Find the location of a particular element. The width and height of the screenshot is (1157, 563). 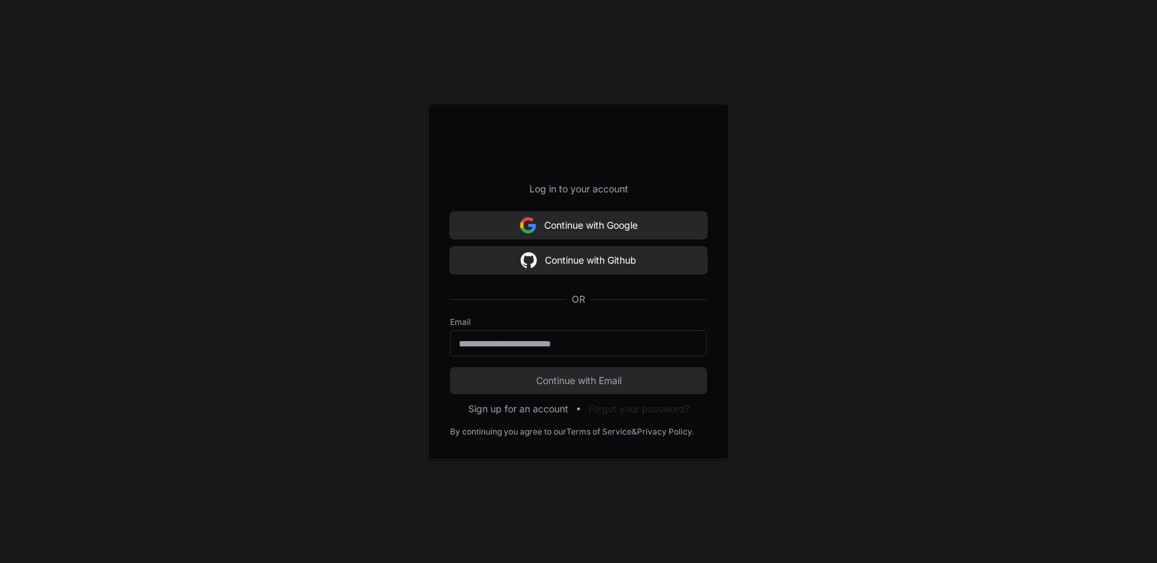

span: OR is located at coordinates (578, 299).